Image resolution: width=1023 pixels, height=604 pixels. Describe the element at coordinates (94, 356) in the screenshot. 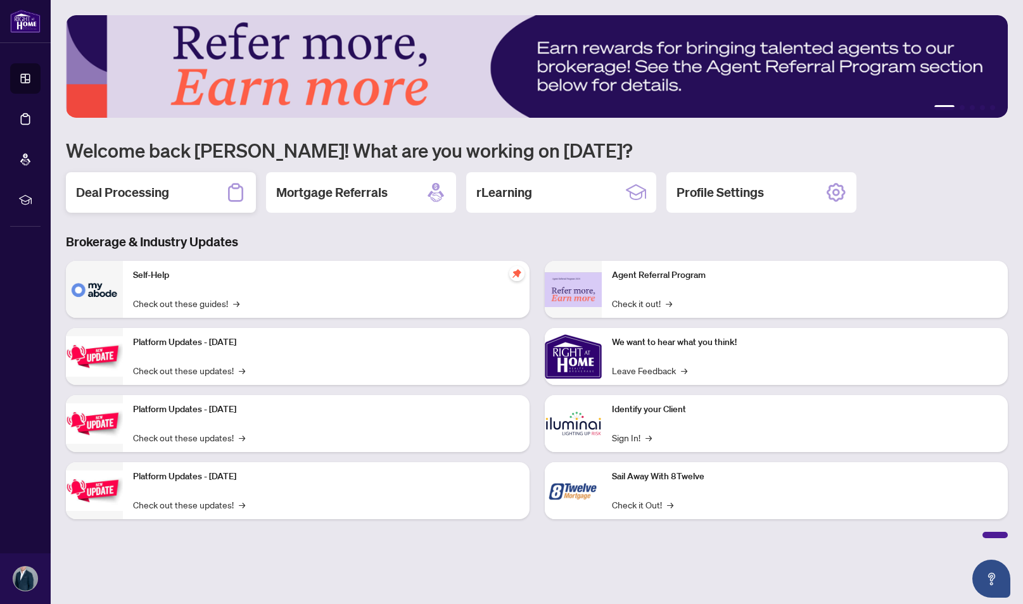

I see `img: Platform Updates - July 21, 2025` at that location.